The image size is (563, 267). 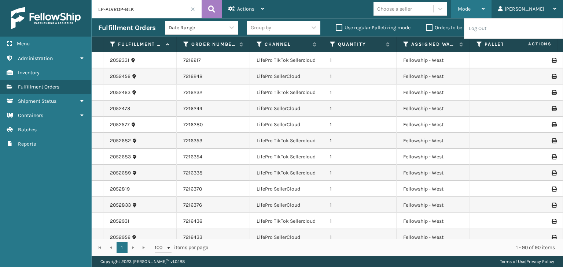 What do you see at coordinates (120, 189) in the screenshot?
I see `a: 2052819` at bounding box center [120, 189].